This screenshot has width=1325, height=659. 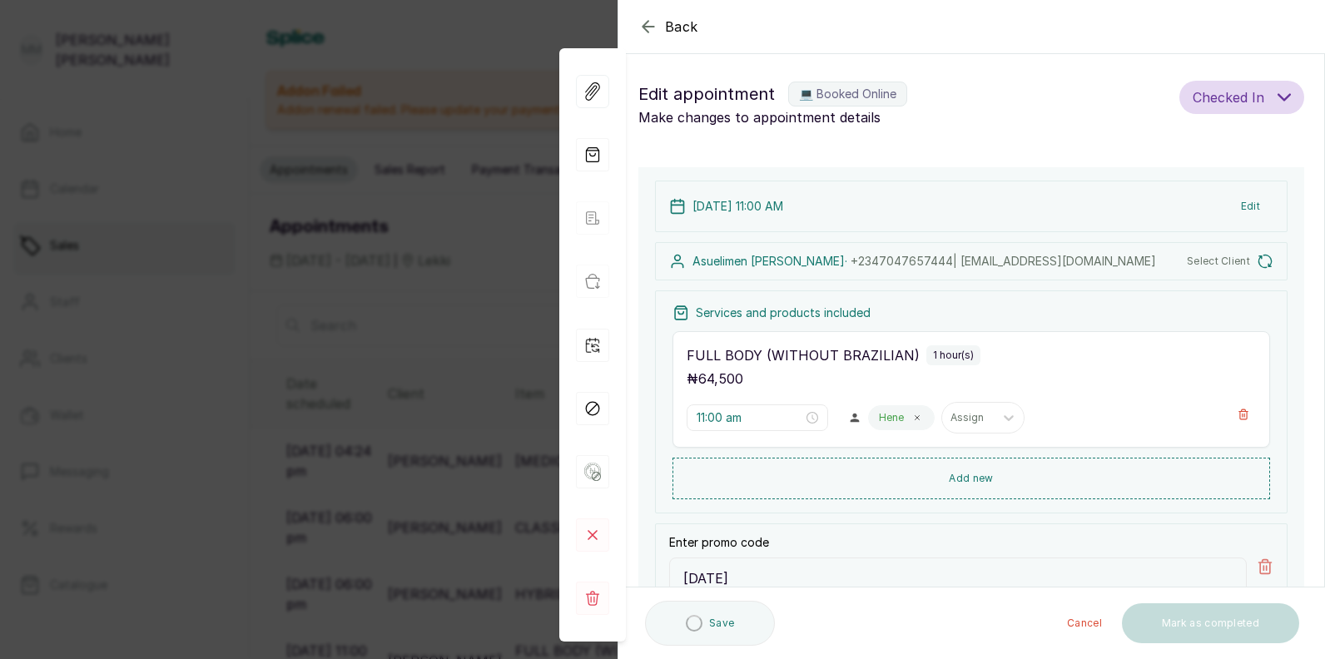 What do you see at coordinates (971, 478) in the screenshot?
I see `button: Add new` at bounding box center [971, 478].